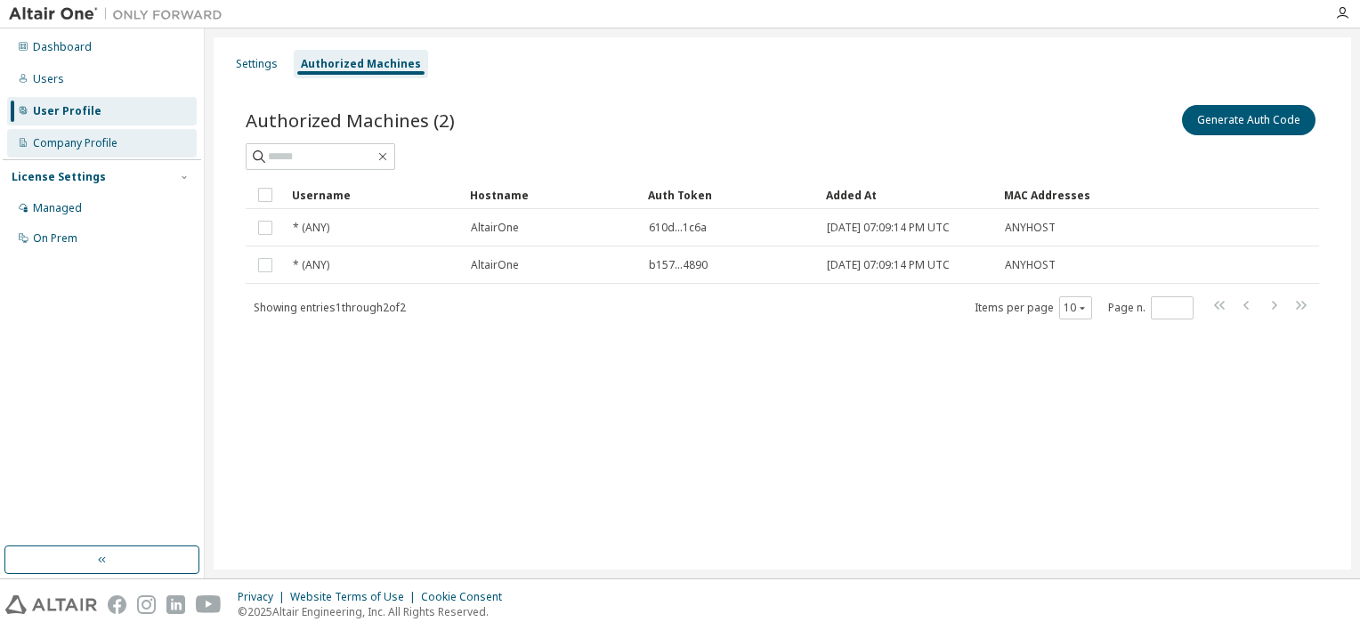 The width and height of the screenshot is (1360, 630). I want to click on button: Generate Auth Code, so click(1249, 120).